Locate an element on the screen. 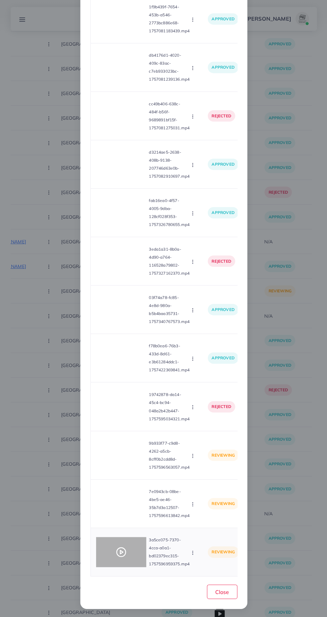 The image size is (327, 617). p: 3eda1a31-8b0a-4d90-a764-116528a79802-1757327162370.mp4 is located at coordinates (169, 261).